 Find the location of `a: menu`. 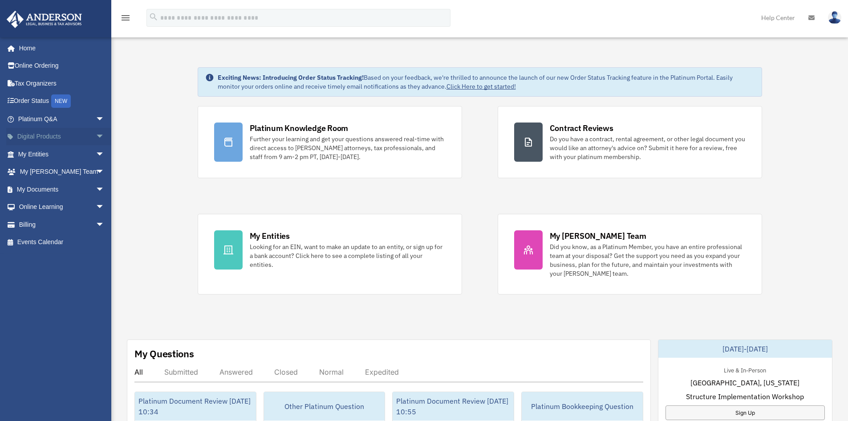

a: menu is located at coordinates (125, 19).